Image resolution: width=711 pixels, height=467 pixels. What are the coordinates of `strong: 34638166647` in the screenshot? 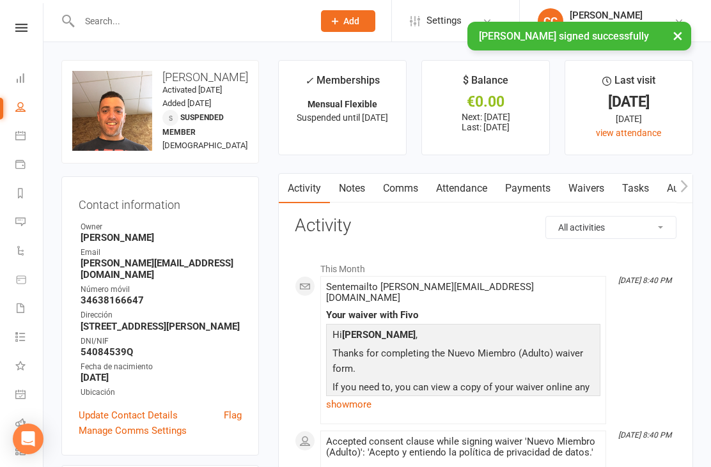 It's located at (161, 301).